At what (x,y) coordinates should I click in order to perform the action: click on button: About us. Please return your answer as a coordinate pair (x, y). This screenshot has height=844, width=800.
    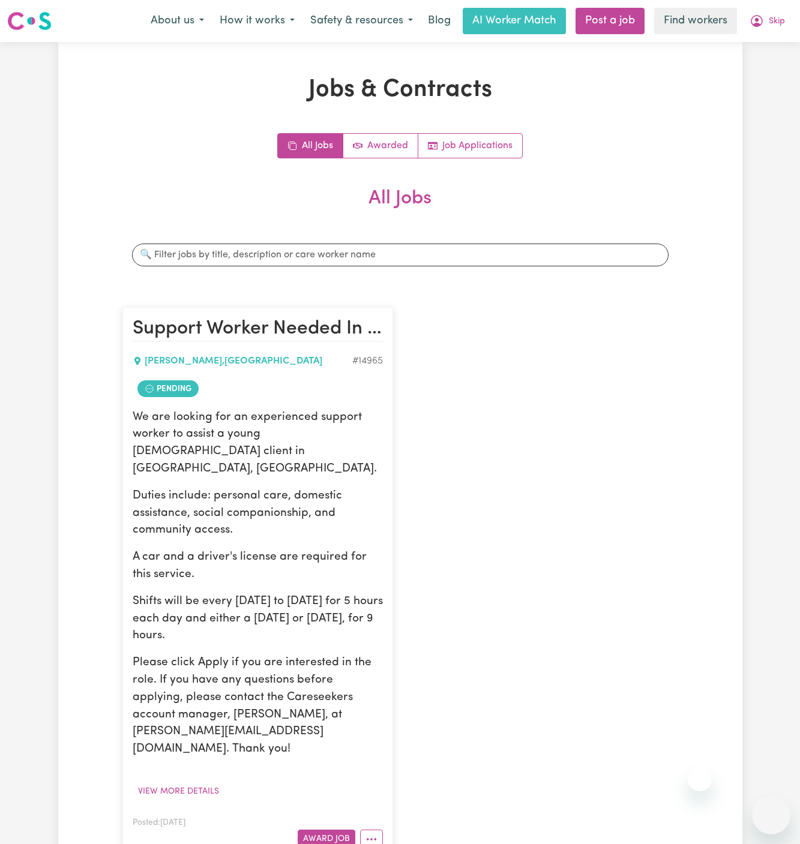
    Looking at the image, I should click on (177, 21).